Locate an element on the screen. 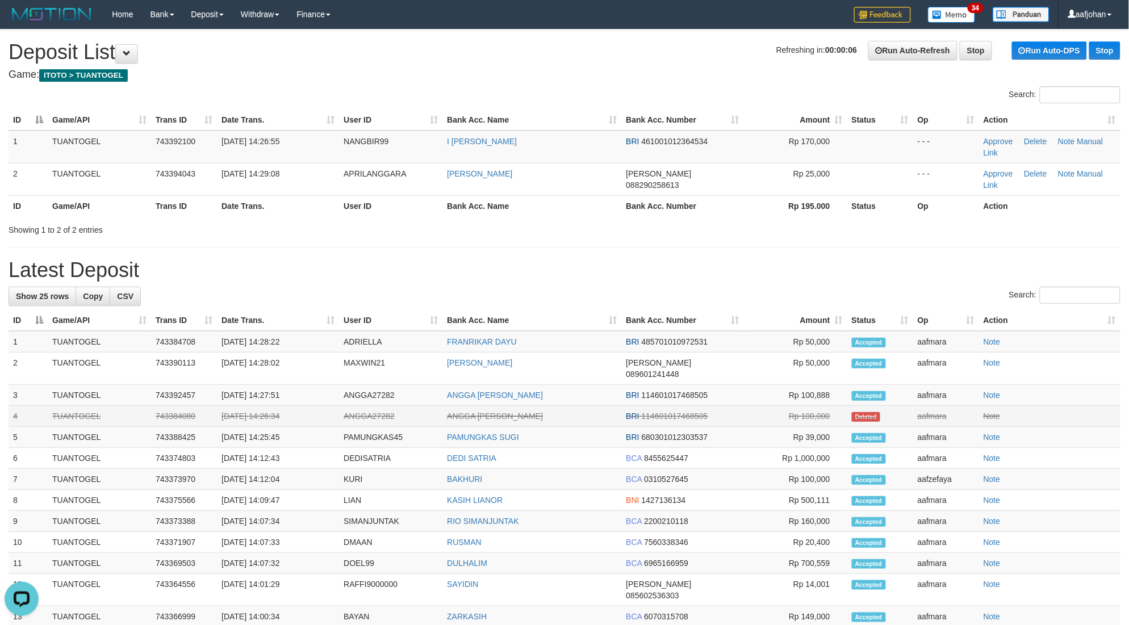 This screenshot has height=625, width=1129. span: CSV is located at coordinates (125, 297).